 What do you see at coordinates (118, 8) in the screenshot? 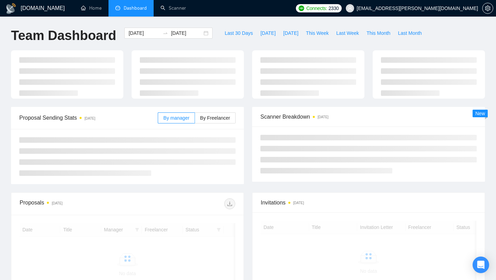
I see `span: dashboard` at bounding box center [118, 8].